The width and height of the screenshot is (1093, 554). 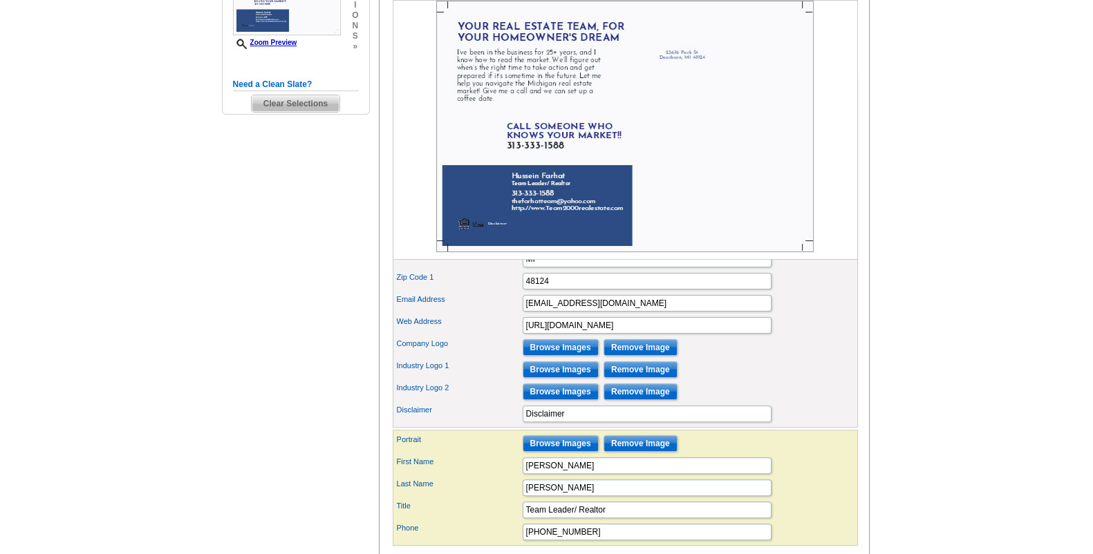 What do you see at coordinates (459, 440) in the screenshot?
I see `label: Portrait` at bounding box center [459, 440].